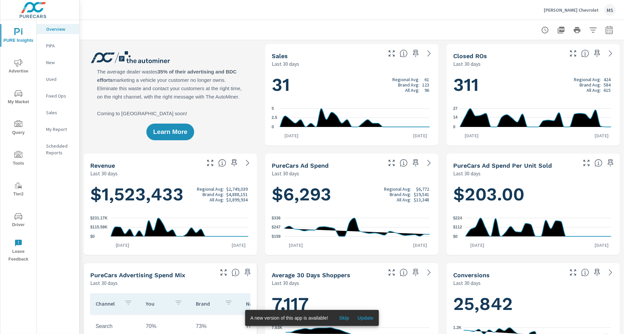  What do you see at coordinates (222, 163) in the screenshot?
I see `span: Total sales revenue over the selected date range. [Source: This data is sourced from the dealer’s...` at bounding box center [222, 163].